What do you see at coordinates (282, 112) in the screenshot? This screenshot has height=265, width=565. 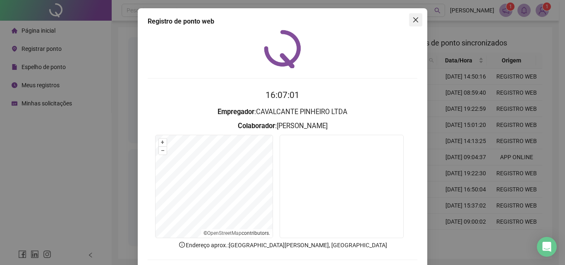 I see `h3: : CAVALCANTE PINHEIRO LTDA` at bounding box center [282, 112].